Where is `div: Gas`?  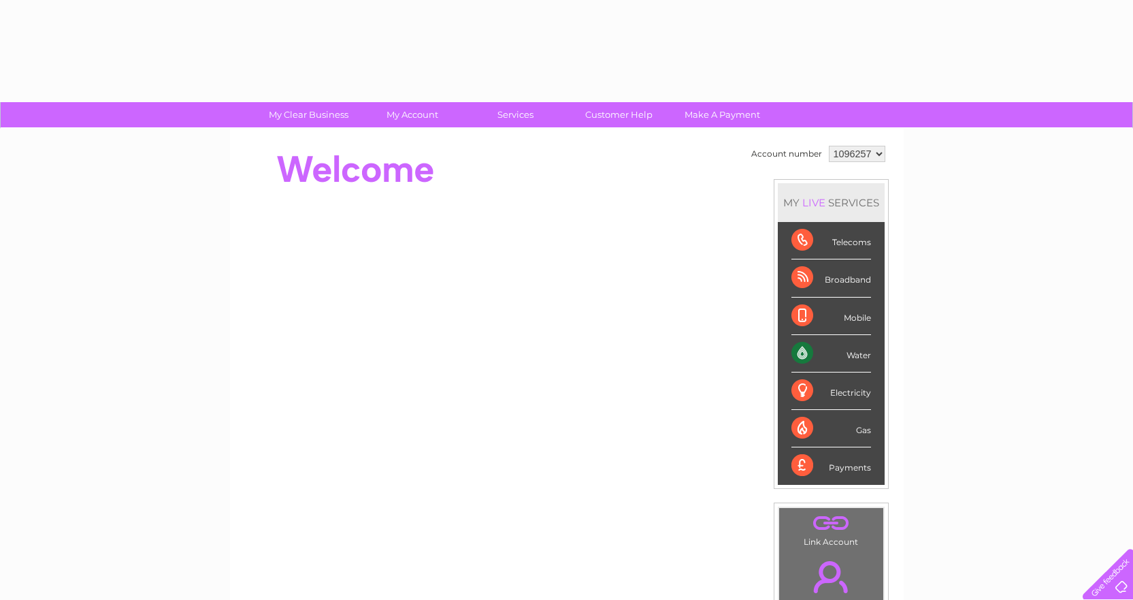
div: Gas is located at coordinates (831, 428).